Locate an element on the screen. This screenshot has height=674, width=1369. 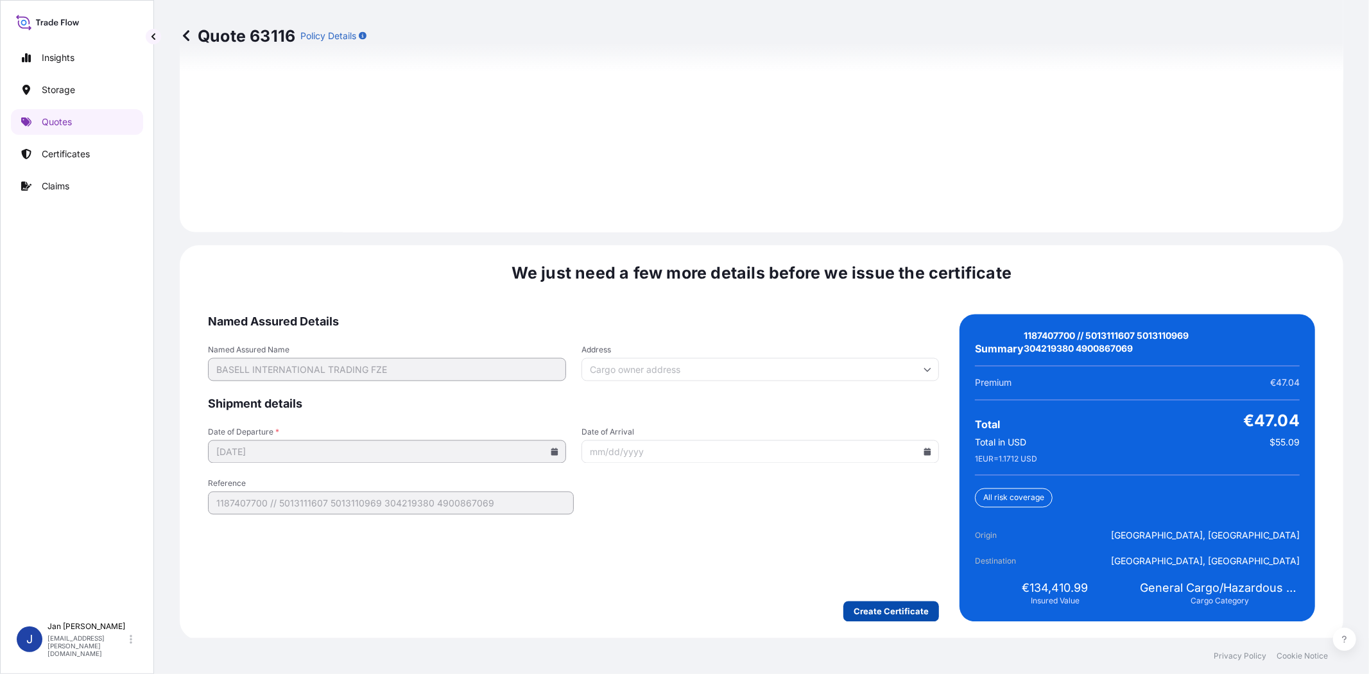
span: Premium is located at coordinates (993, 383).